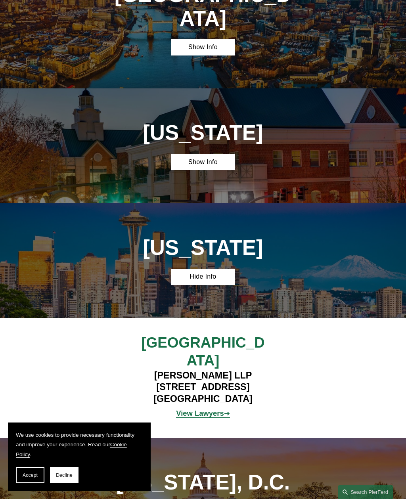 This screenshot has width=406, height=499. I want to click on p: We use cookies to provide necessary functionality and improve your experience. Read our ., so click(79, 445).